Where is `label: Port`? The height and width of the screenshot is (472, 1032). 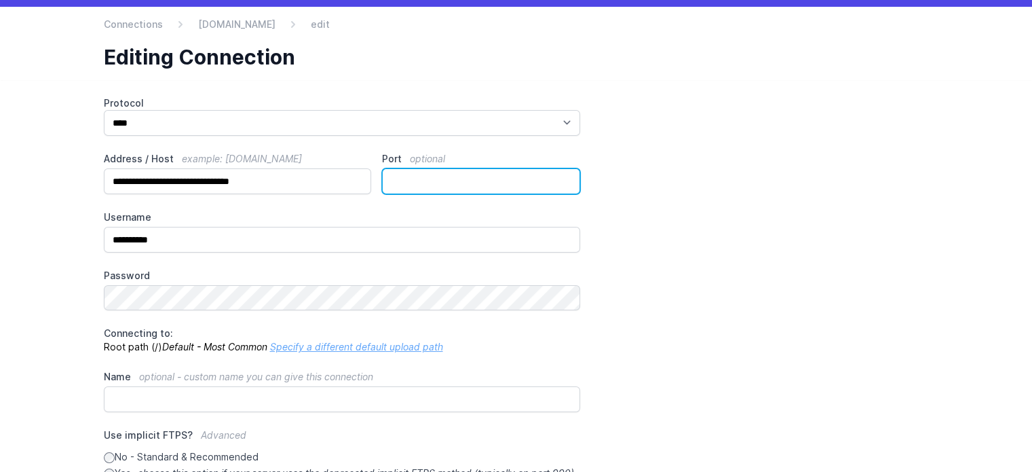
label: Port is located at coordinates (481, 159).